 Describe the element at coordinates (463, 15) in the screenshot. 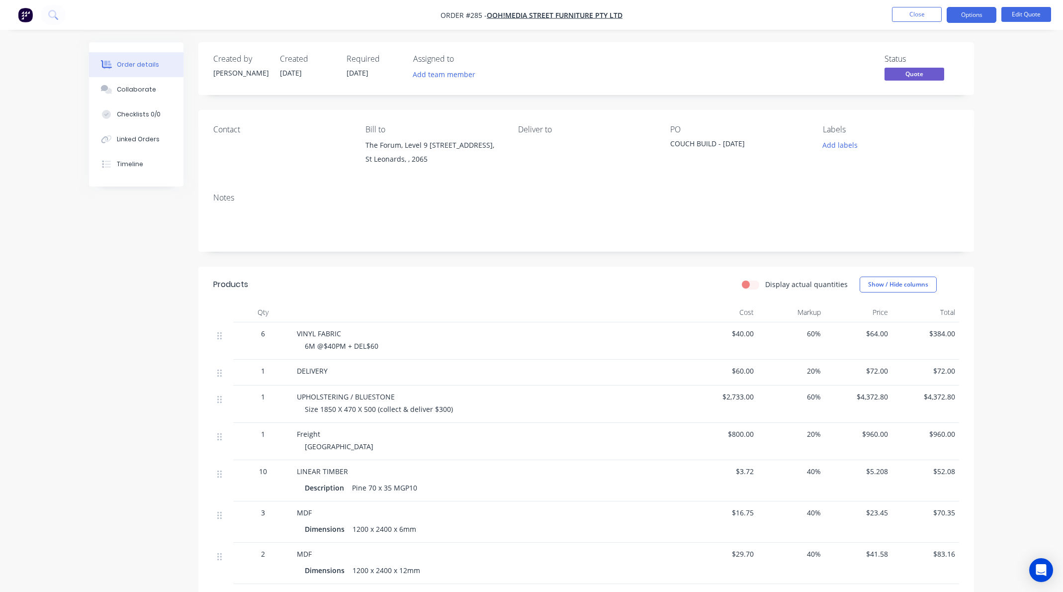

I see `span: Order #285 -` at that location.